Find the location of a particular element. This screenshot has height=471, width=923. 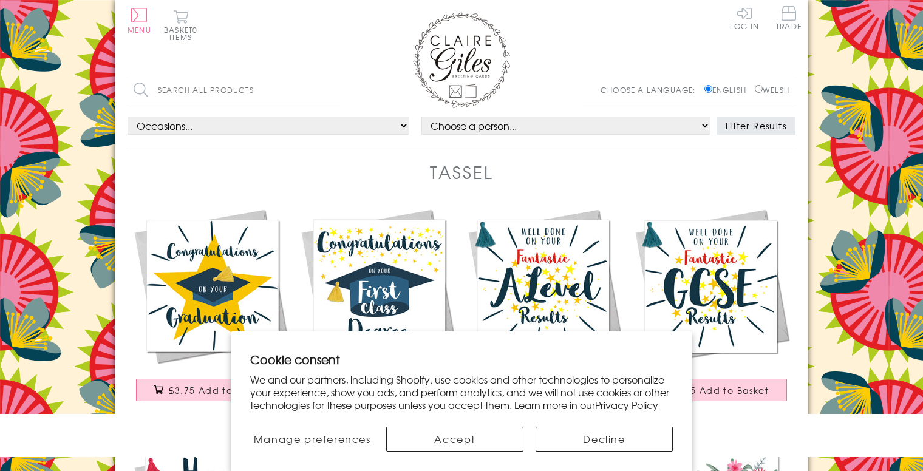

button: Menu is located at coordinates (139, 21).